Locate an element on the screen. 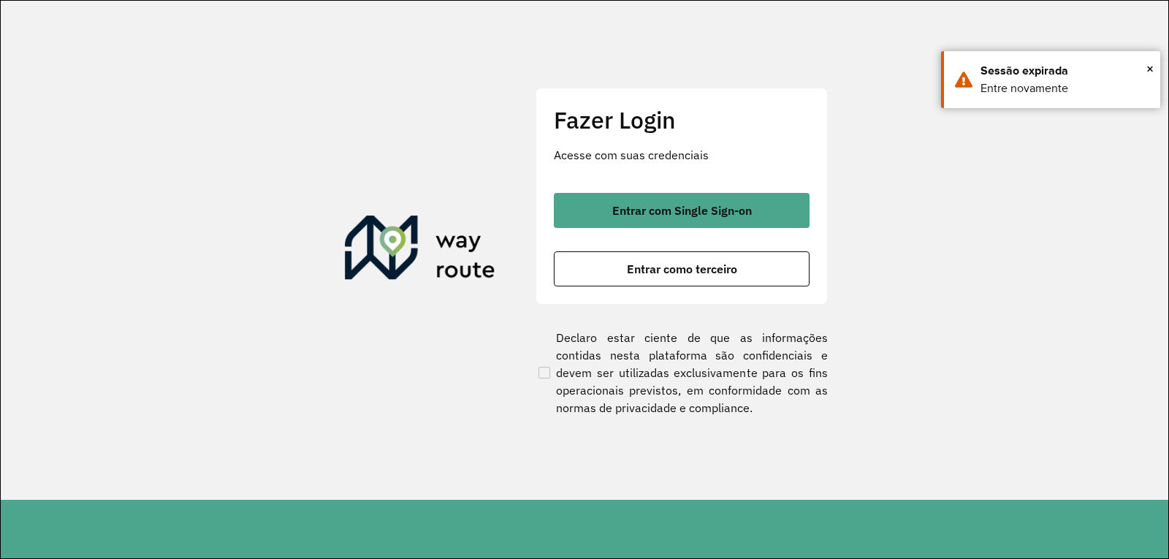  span: Entrar como terceiro is located at coordinates (682, 269).